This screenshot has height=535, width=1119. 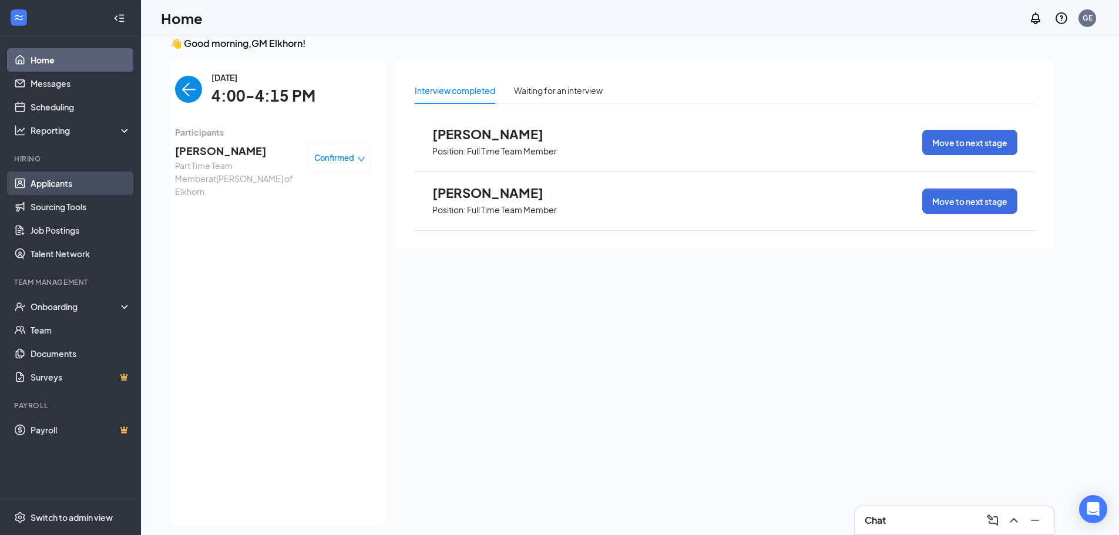 What do you see at coordinates (81, 130) in the screenshot?
I see `div: Reporting` at bounding box center [81, 130].